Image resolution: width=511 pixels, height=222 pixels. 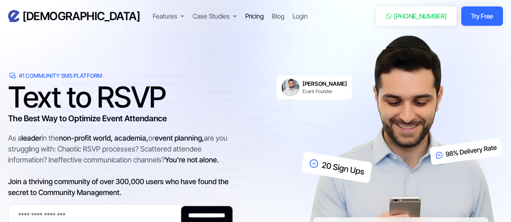 What do you see at coordinates (31, 138) in the screenshot?
I see `span: leader` at bounding box center [31, 138].